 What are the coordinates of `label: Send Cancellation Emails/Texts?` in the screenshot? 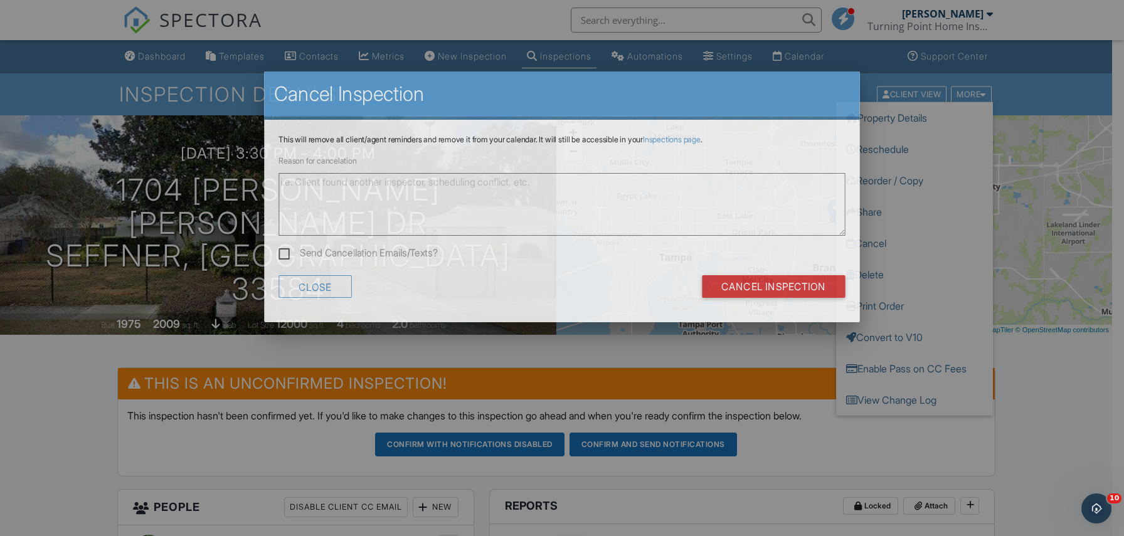 It's located at (358, 254).